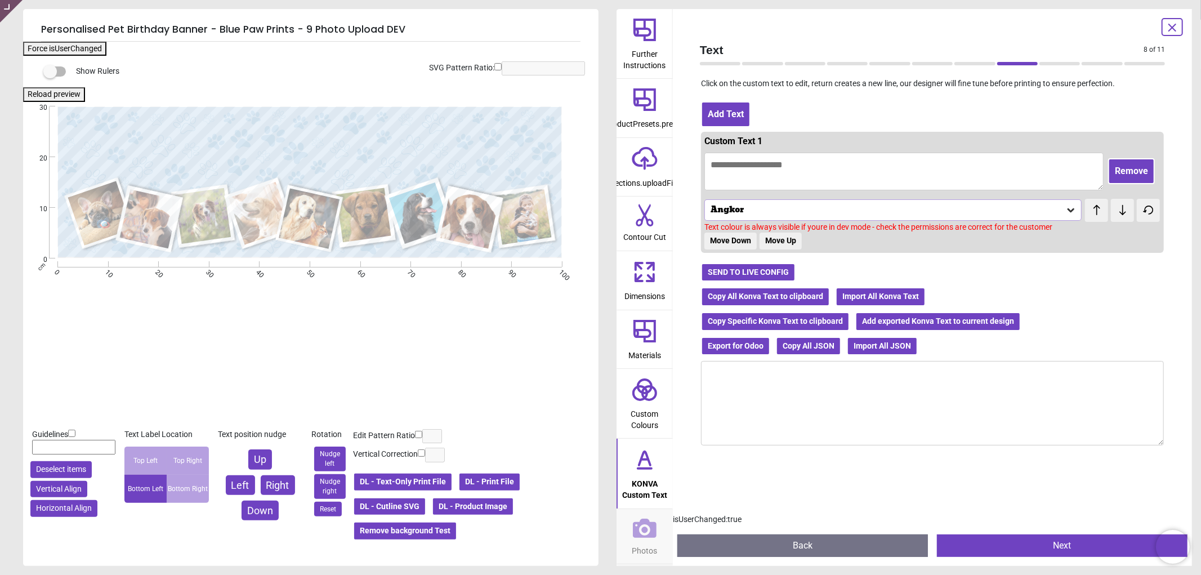 The height and width of the screenshot is (575, 1201). I want to click on div: Show Rulers, so click(324, 72).